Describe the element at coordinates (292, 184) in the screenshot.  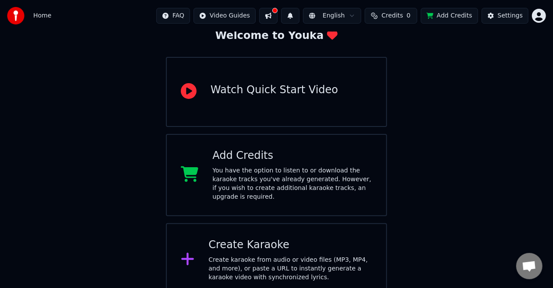
I see `div: You have the option to listen to or download the karaoke tracks you've already generated. However...` at that location.